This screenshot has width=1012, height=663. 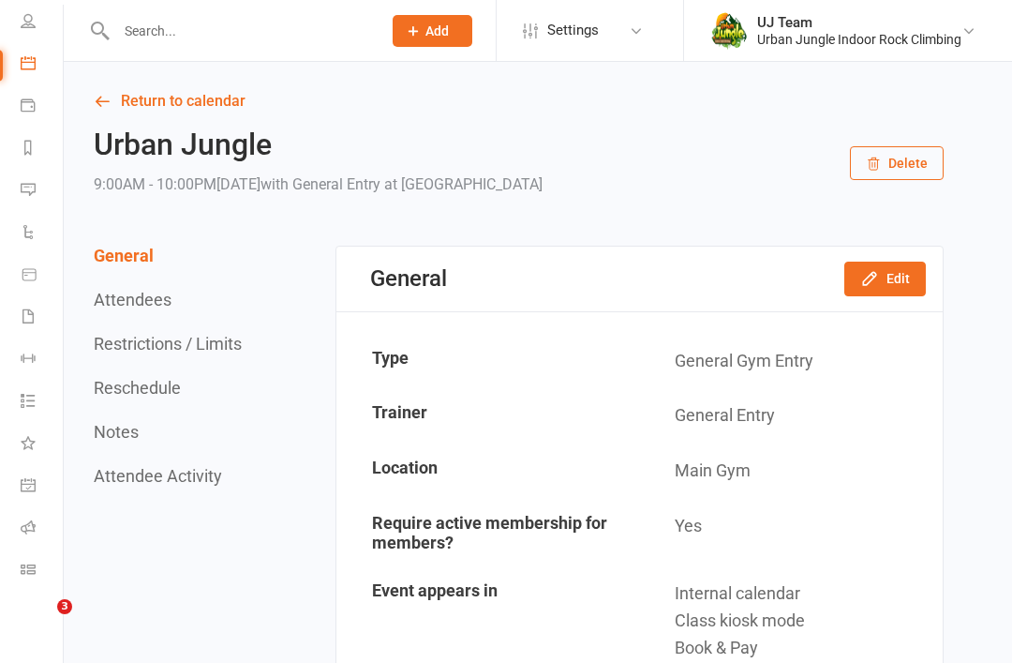 What do you see at coordinates (137, 387) in the screenshot?
I see `button: Reschedule` at bounding box center [137, 387].